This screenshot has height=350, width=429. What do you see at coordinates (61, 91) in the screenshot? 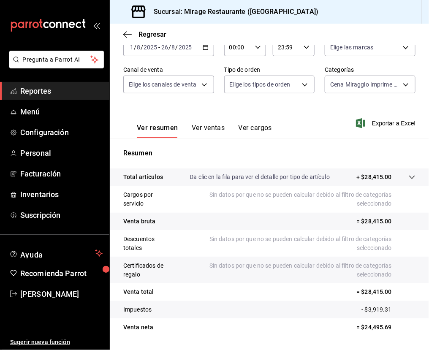
I see `span: Reportes` at bounding box center [61, 91].